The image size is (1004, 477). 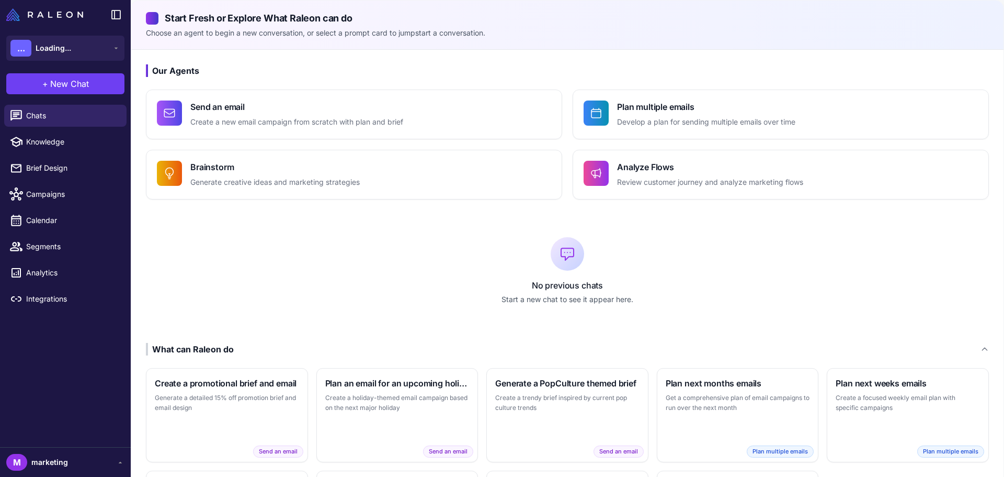 What do you see at coordinates (227, 415) in the screenshot?
I see `button: Create a promotional brief and emailGenerate a detailed 15% off promotion brief and email designS...` at bounding box center [227, 415].